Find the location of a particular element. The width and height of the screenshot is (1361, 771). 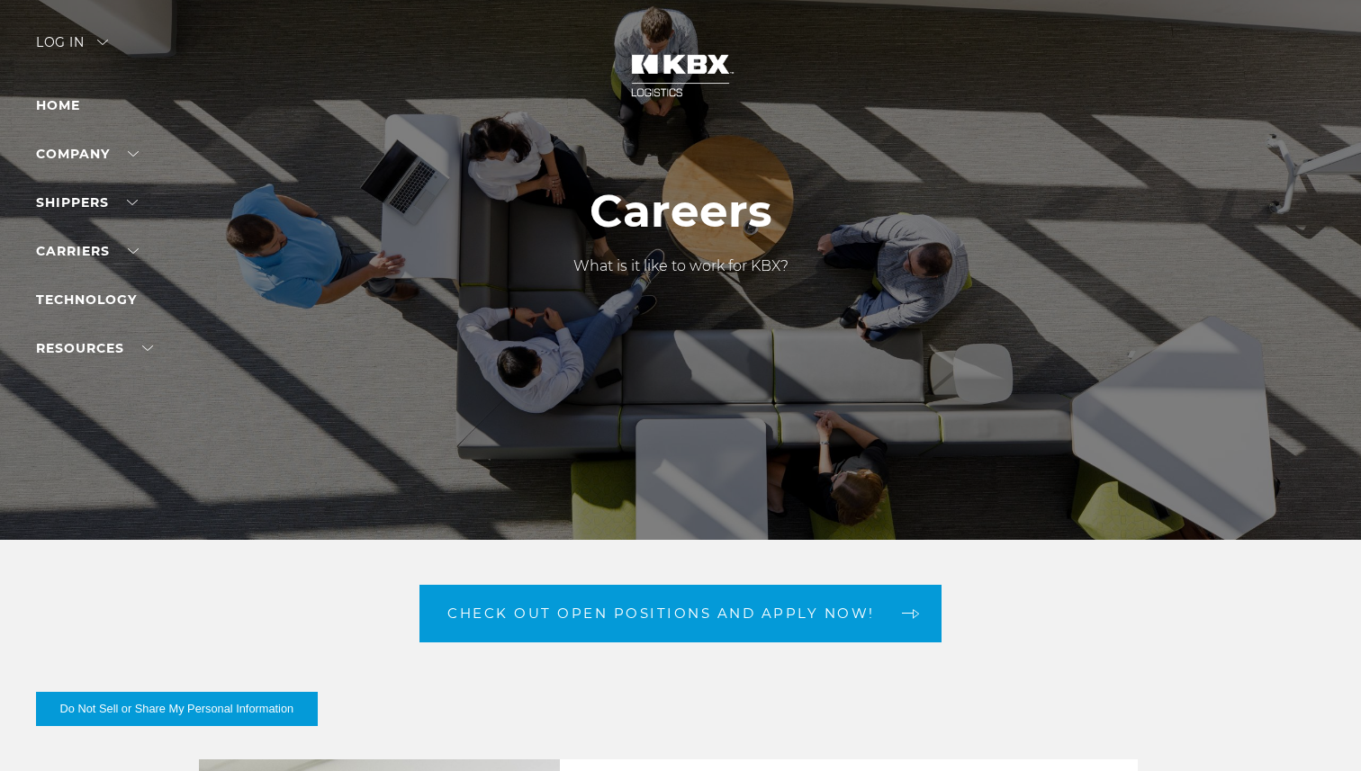

a: Technology is located at coordinates (86, 300).